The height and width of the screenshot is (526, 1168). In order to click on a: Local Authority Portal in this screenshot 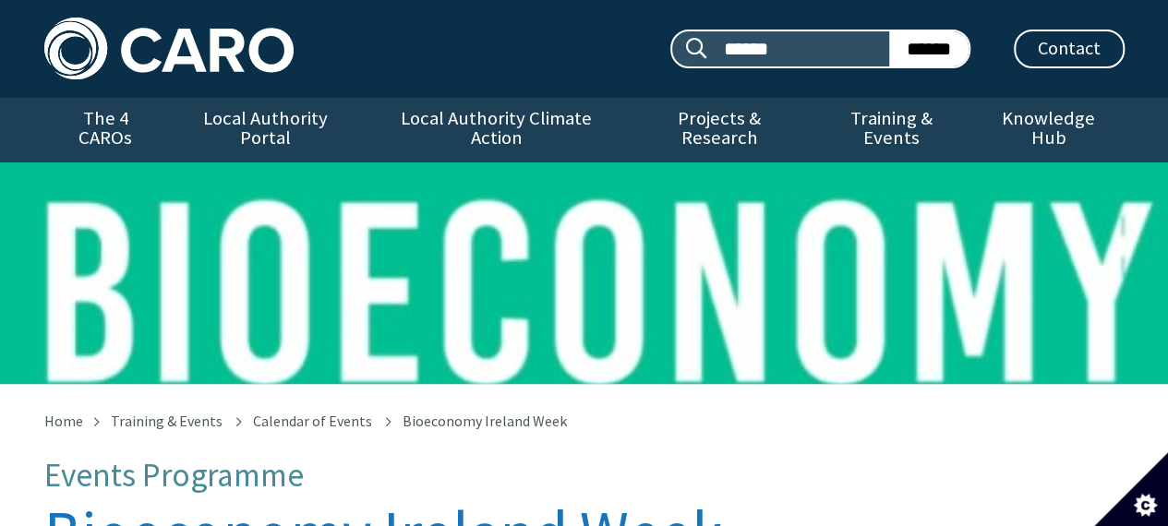, I will do `click(266, 130)`.